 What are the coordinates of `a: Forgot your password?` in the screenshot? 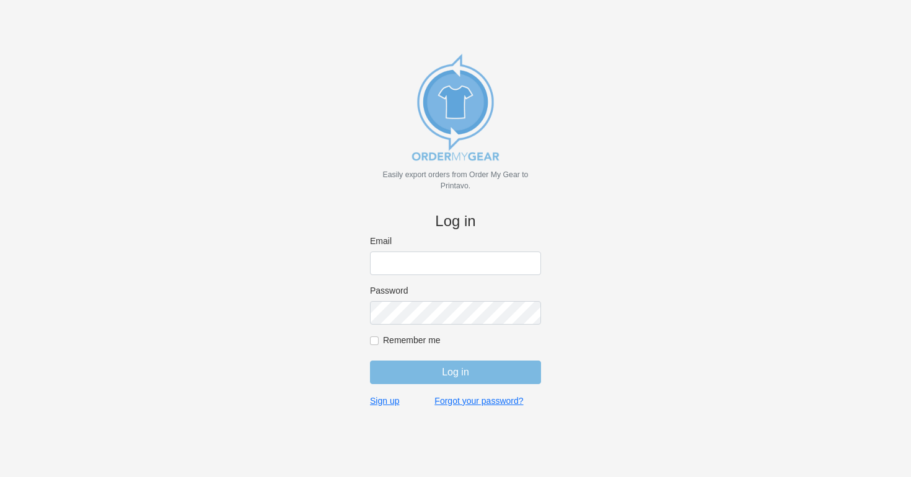 It's located at (478, 401).